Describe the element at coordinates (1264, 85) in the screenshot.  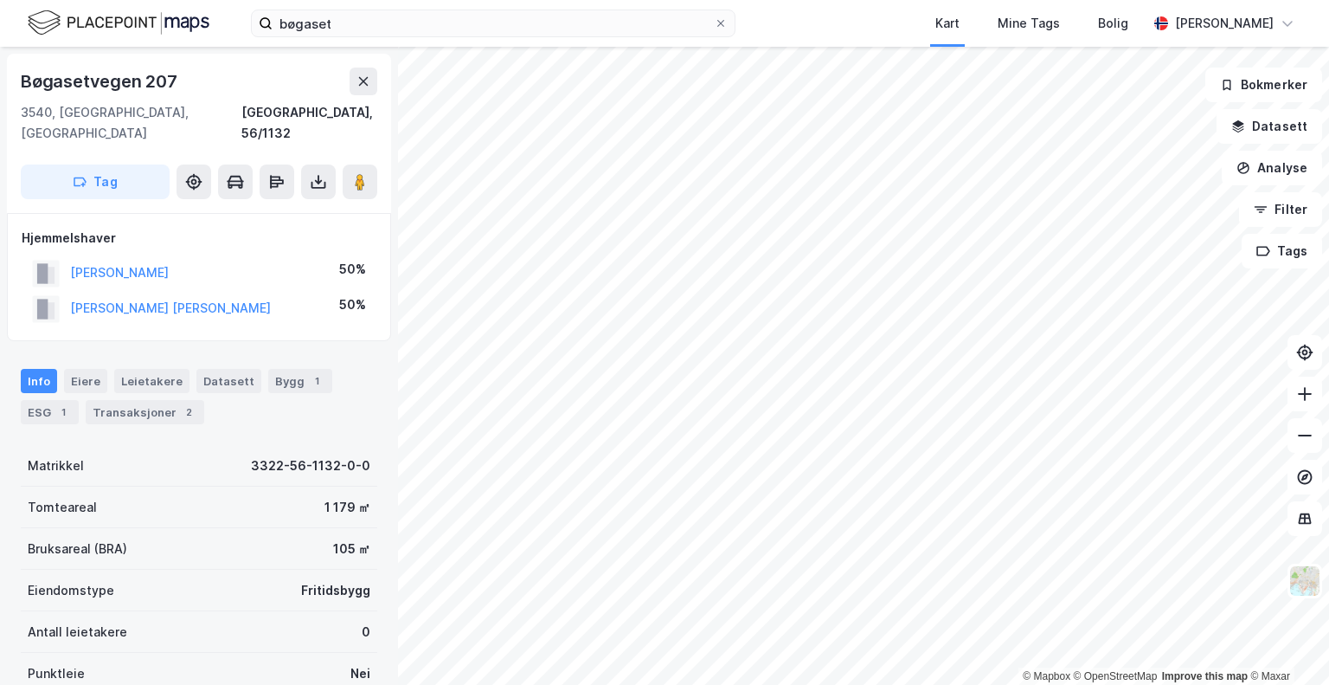
I see `button: Bokmerker` at that location.